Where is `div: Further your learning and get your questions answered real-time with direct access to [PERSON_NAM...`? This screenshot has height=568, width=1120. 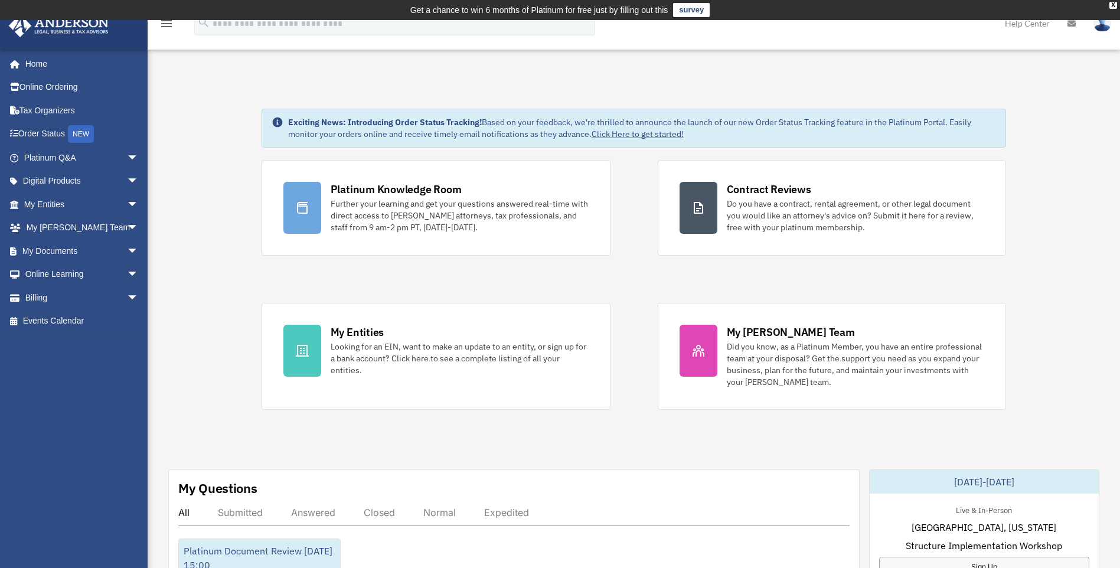
div: Further your learning and get your questions answered real-time with direct access to [PERSON_NAM... is located at coordinates (459, 215).